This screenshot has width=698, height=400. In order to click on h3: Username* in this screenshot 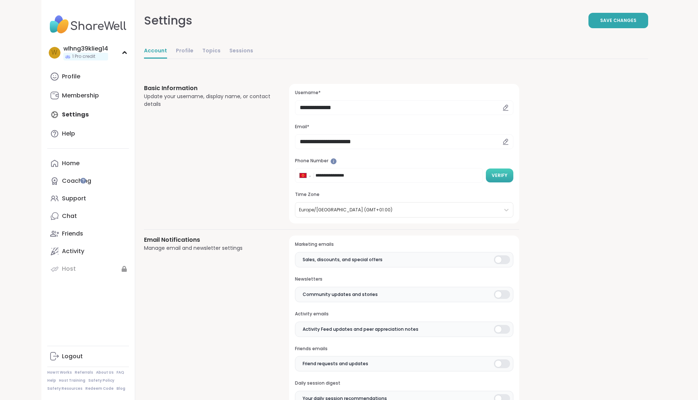, I will do `click(404, 93)`.